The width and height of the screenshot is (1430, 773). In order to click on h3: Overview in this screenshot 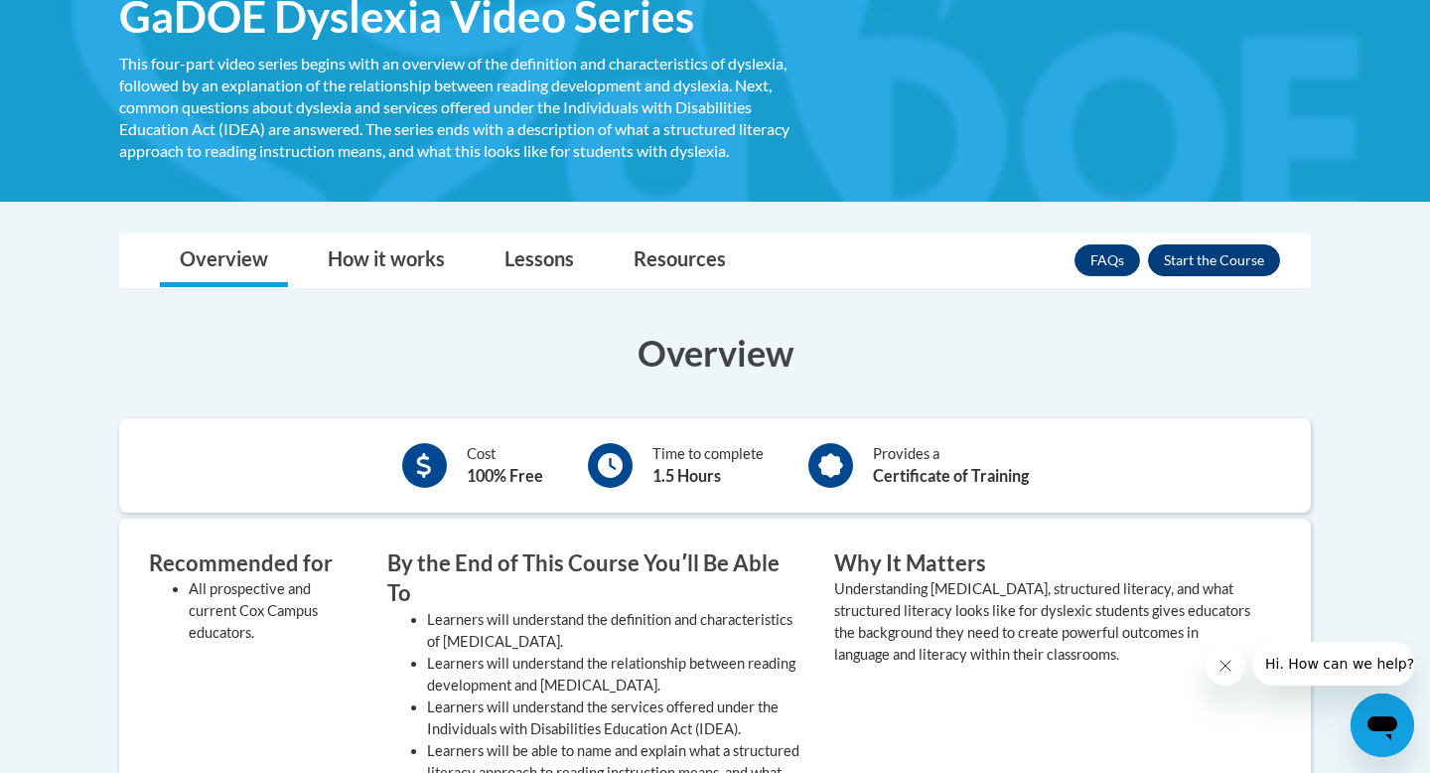, I will do `click(715, 353)`.